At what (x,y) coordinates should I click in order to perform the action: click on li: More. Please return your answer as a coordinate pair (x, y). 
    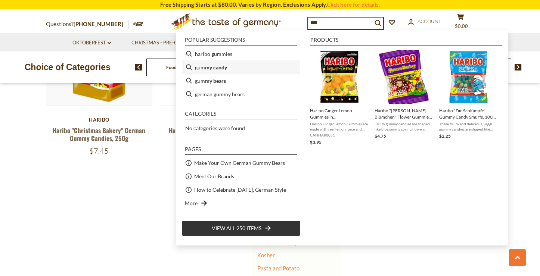
    Looking at the image, I should click on (241, 204).